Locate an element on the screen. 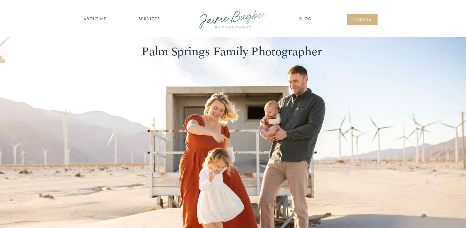  nav: Blog is located at coordinates (306, 19).